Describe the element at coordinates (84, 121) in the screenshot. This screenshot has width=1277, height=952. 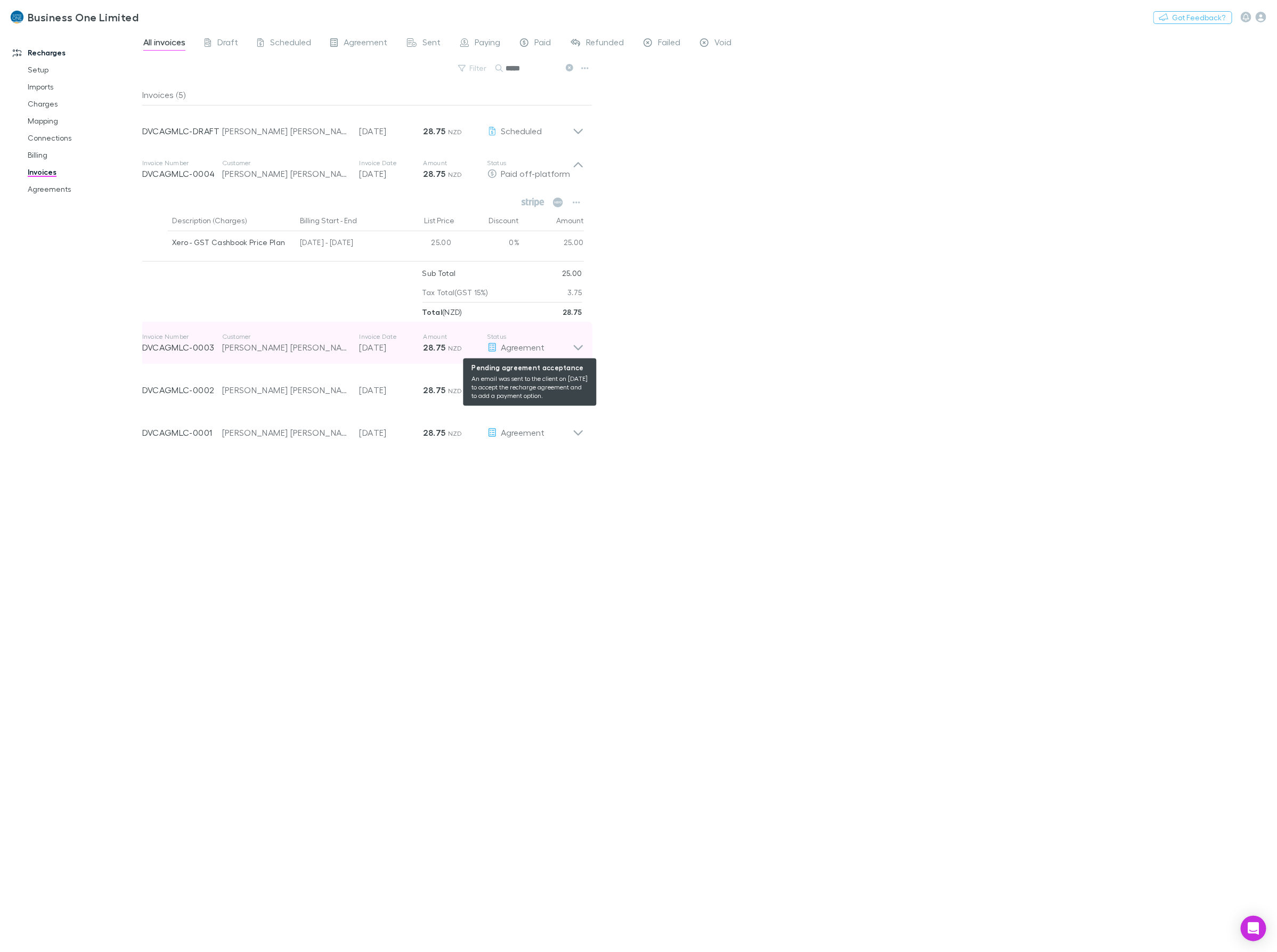
I see `a: Mapping` at that location.